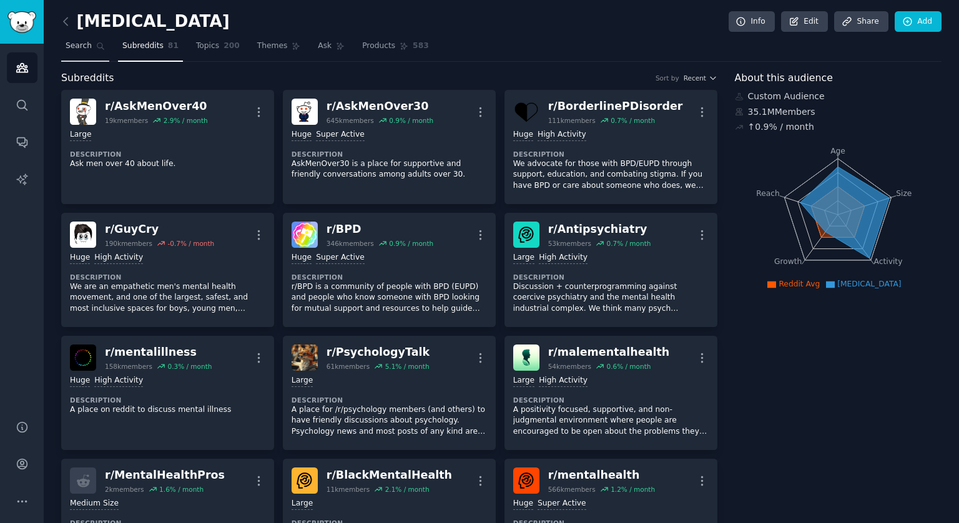 This screenshot has height=523, width=959. Describe the element at coordinates (838, 151) in the screenshot. I see `tspan: Age` at that location.